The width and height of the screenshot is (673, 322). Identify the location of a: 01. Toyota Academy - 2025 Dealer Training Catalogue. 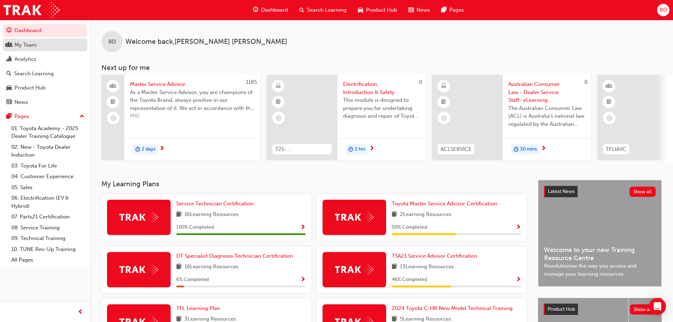
(48, 132).